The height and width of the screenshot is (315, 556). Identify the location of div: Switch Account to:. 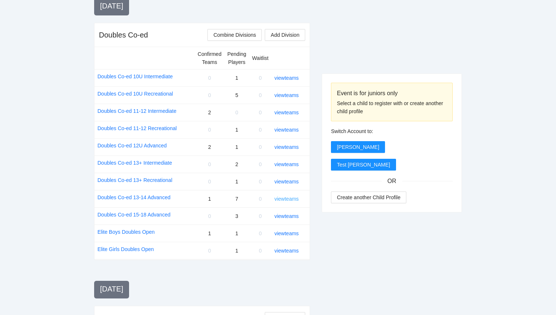
(392, 131).